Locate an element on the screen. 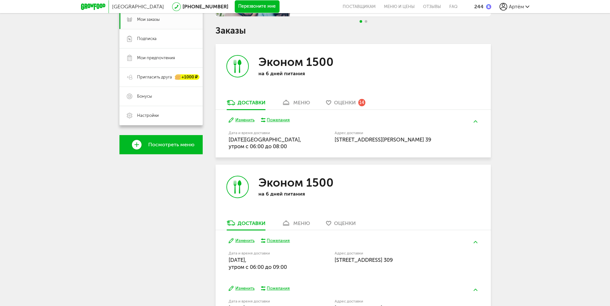 This screenshot has width=610, height=306. a: Бонусы is located at coordinates (161, 96).